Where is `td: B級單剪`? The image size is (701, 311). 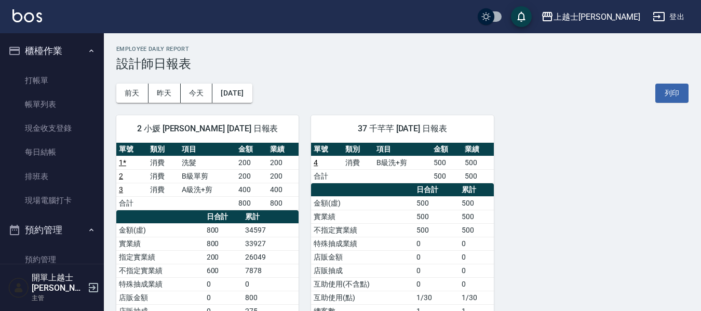
td: B級單剪 is located at coordinates (208, 176).